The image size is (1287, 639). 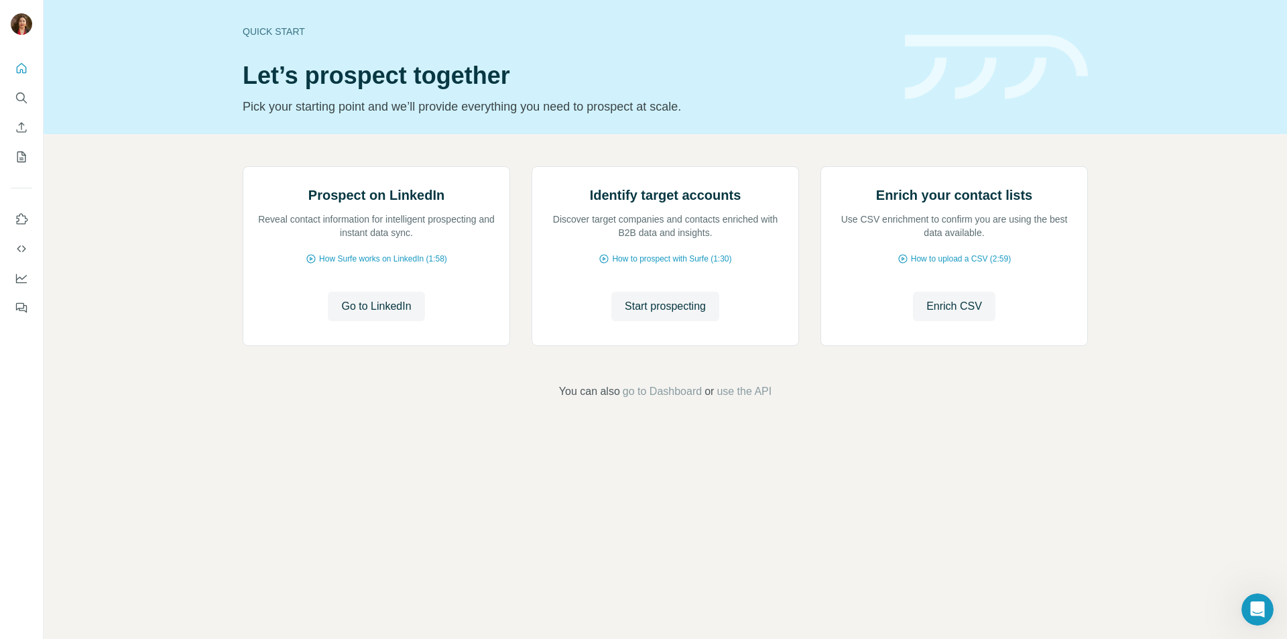 What do you see at coordinates (662, 391) in the screenshot?
I see `button: go to Dashboard` at bounding box center [662, 391].